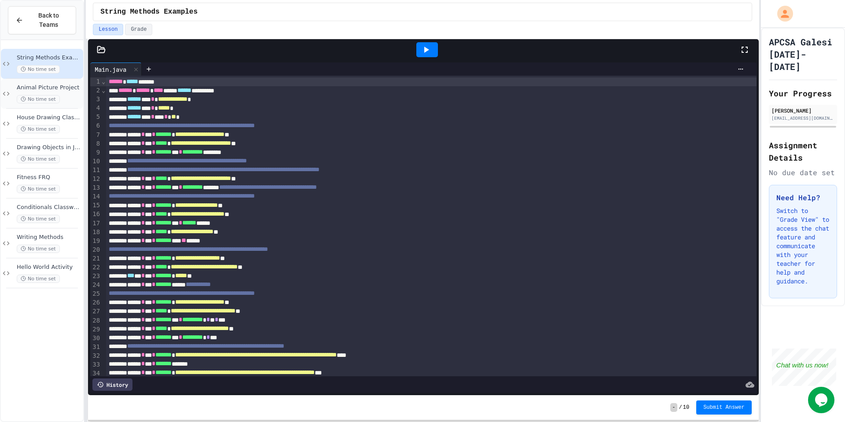 Image resolution: width=845 pixels, height=422 pixels. I want to click on div: 7, so click(96, 135).